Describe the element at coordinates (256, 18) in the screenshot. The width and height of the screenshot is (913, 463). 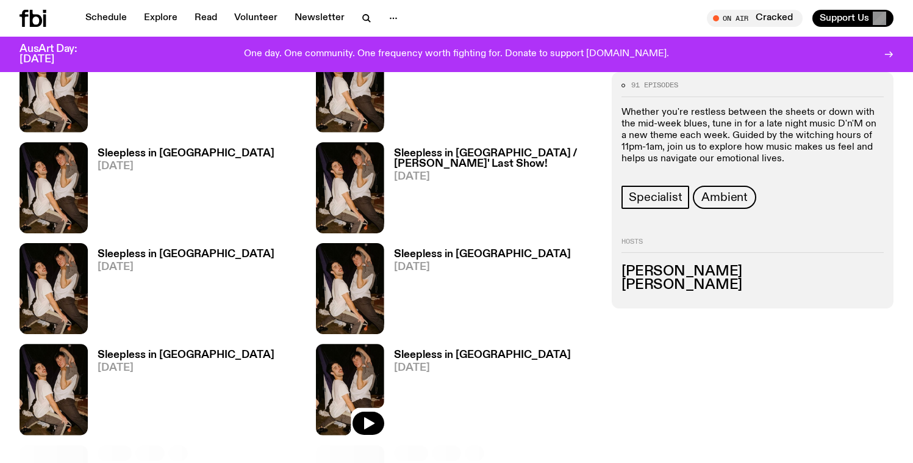
I see `a: Volunteer` at that location.